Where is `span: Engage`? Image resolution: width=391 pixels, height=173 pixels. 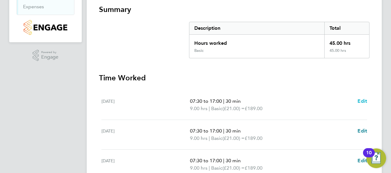
span: Engage is located at coordinates (50, 57).